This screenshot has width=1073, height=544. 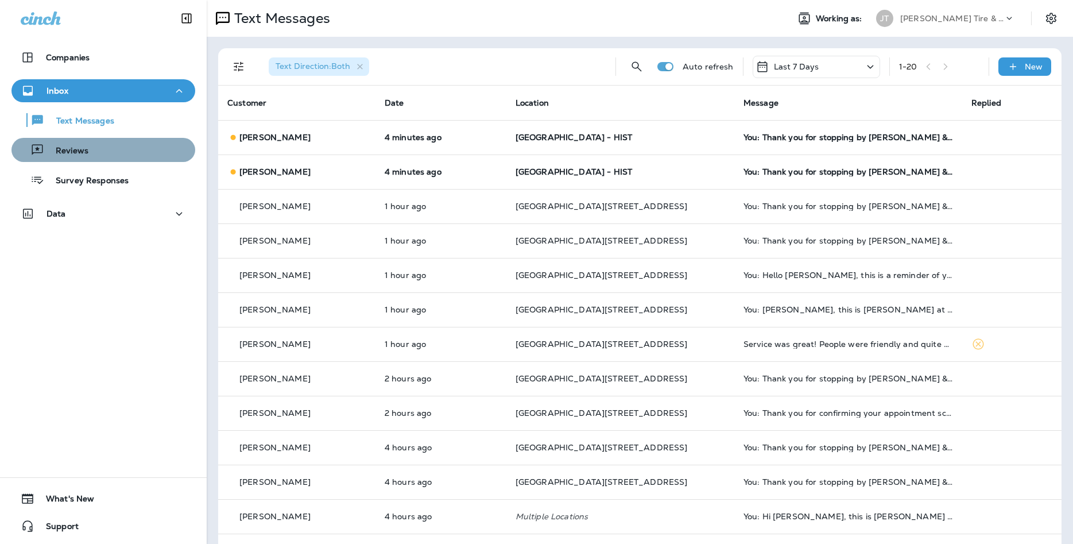 I want to click on p: Oct 15, 2025 01:49 PM, so click(x=441, y=413).